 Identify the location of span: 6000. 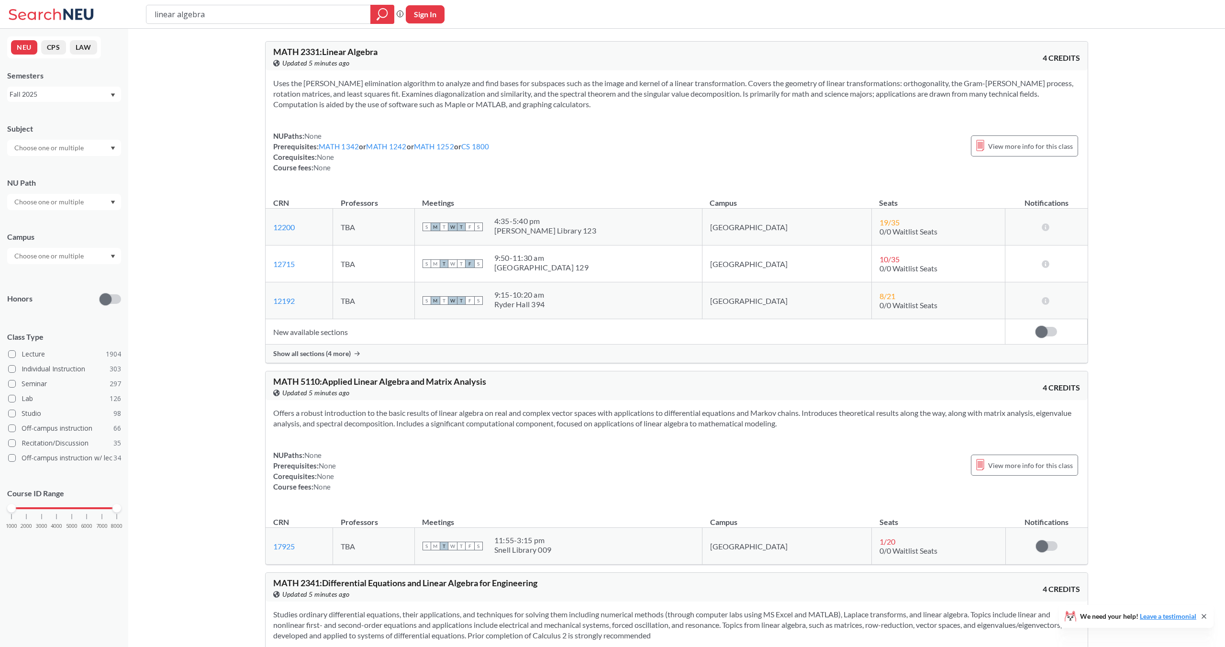
(87, 526).